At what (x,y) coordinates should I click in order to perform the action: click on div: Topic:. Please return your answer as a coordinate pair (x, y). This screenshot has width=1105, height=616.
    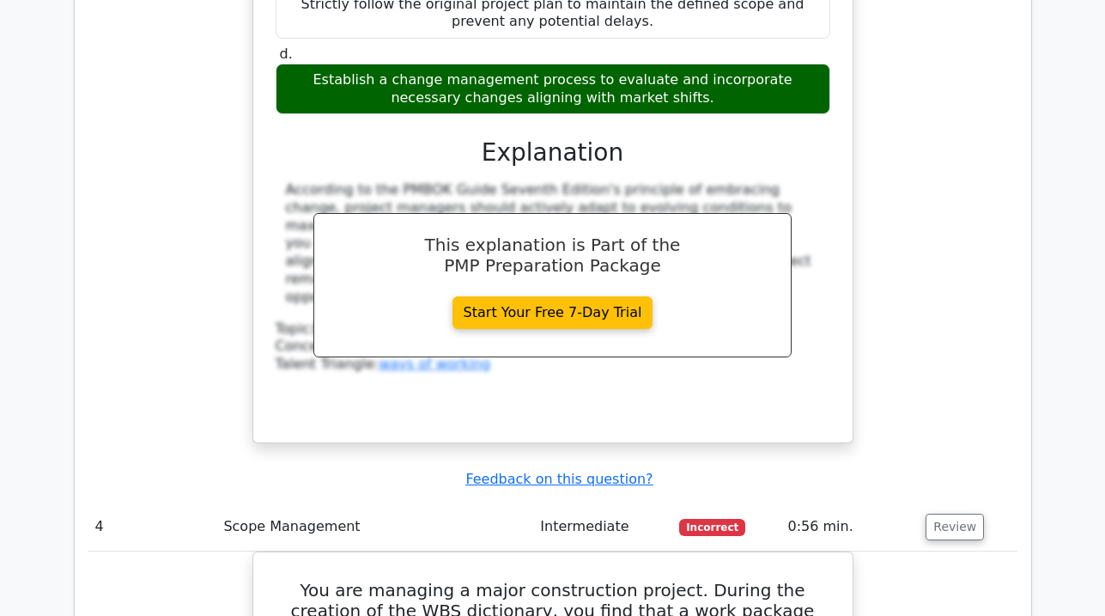
    Looking at the image, I should click on (553, 329).